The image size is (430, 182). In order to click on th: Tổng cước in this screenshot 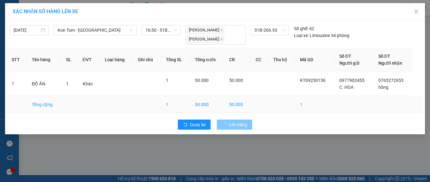, I will do `click(207, 60)`.